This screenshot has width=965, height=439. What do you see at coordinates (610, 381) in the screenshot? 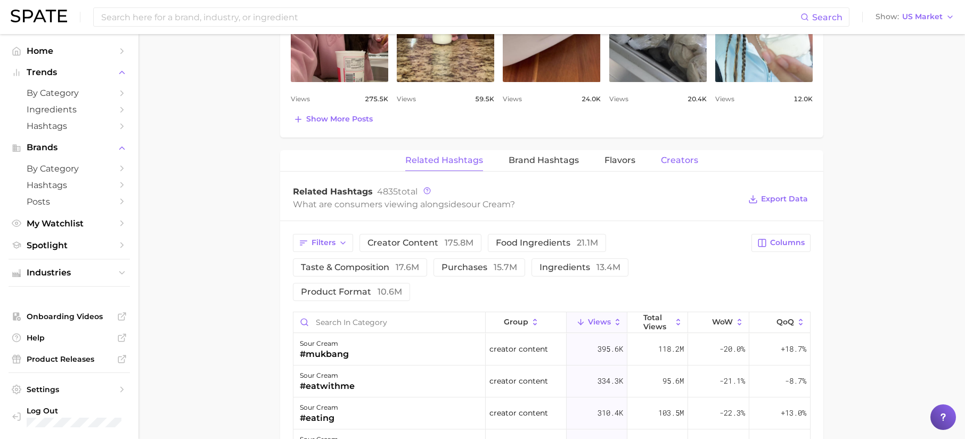
I see `span: 334.3k` at bounding box center [610, 381].